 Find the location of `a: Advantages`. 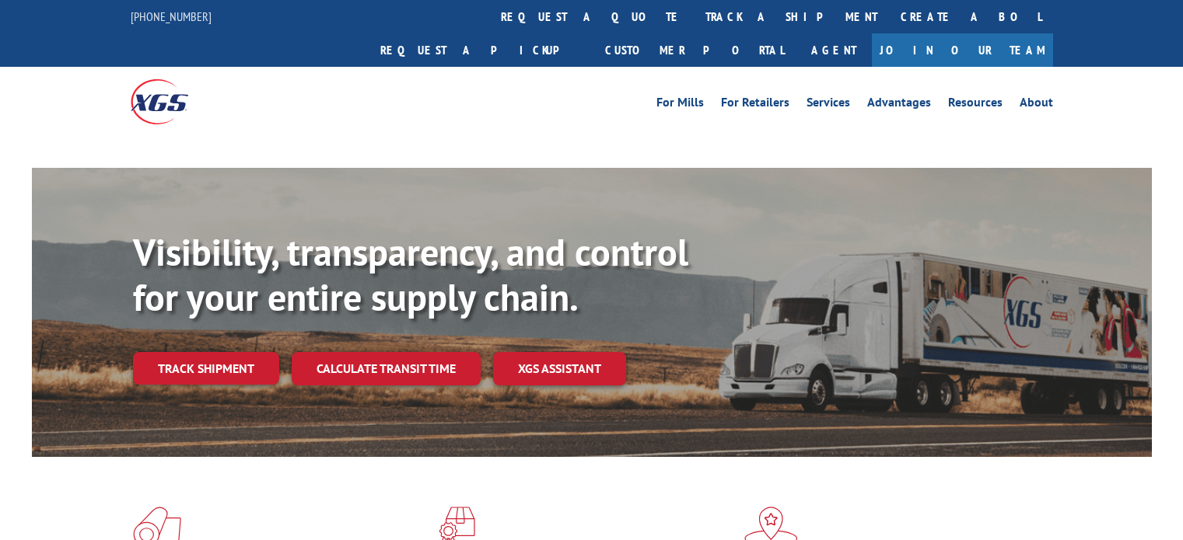

a: Advantages is located at coordinates (899, 105).